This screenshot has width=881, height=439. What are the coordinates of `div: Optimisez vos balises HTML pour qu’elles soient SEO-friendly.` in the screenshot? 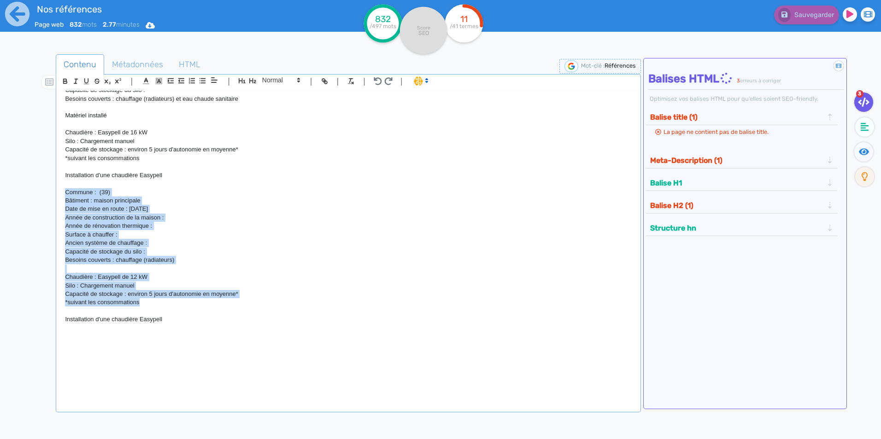 It's located at (746, 99).